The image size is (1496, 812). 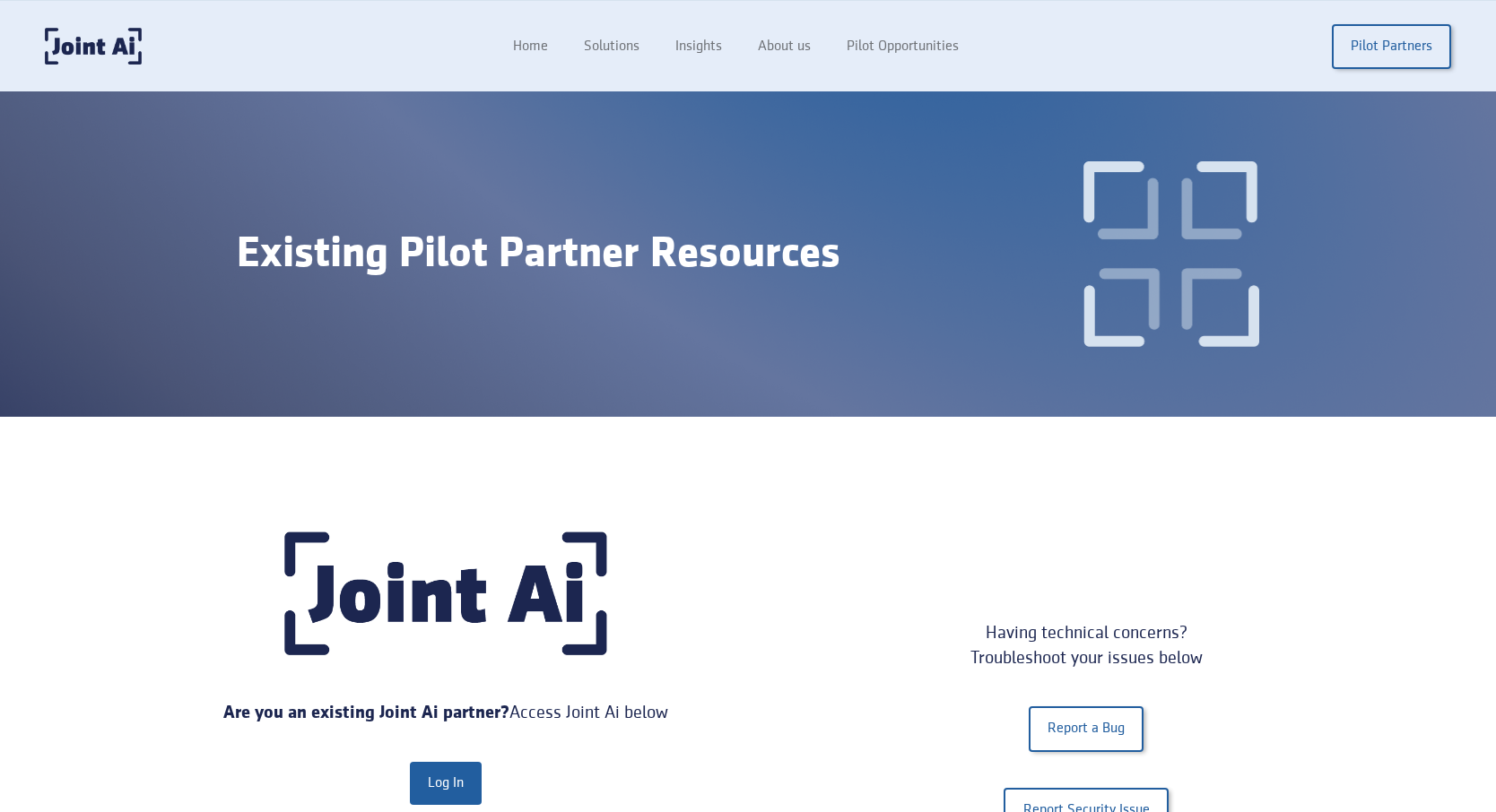 I want to click on strong: Are you an existing Joint Ai partner?, so click(x=366, y=714).